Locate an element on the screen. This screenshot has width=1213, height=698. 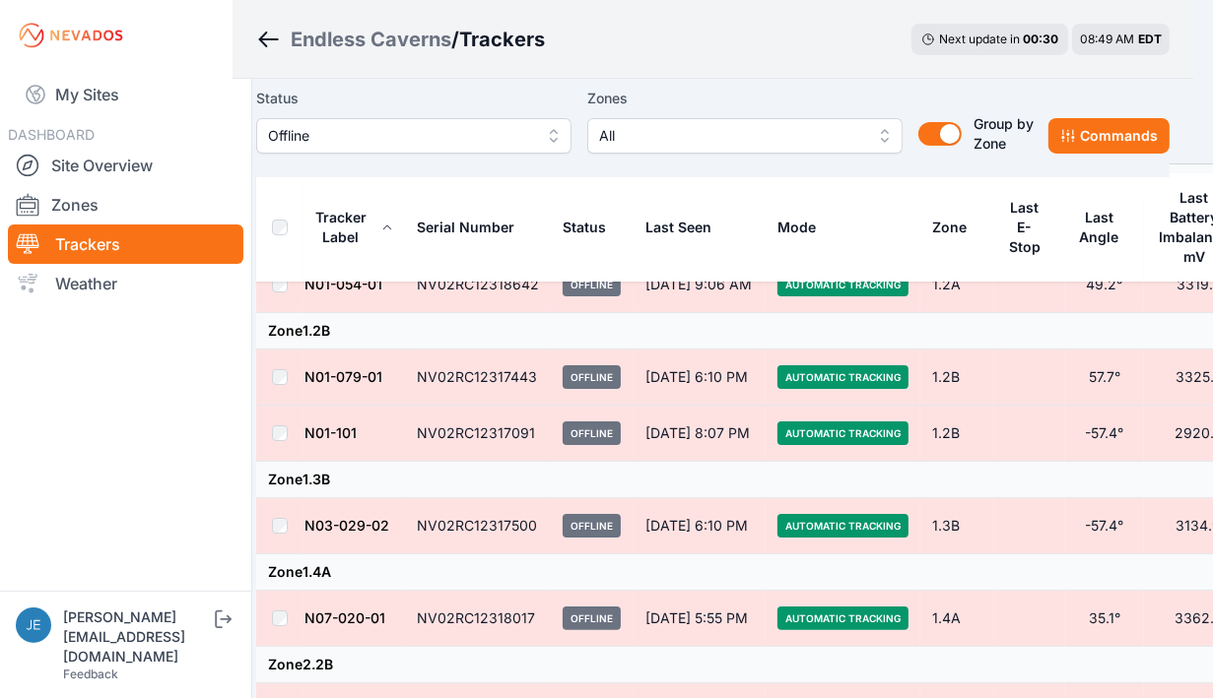
a: Trackers is located at coordinates (125, 244).